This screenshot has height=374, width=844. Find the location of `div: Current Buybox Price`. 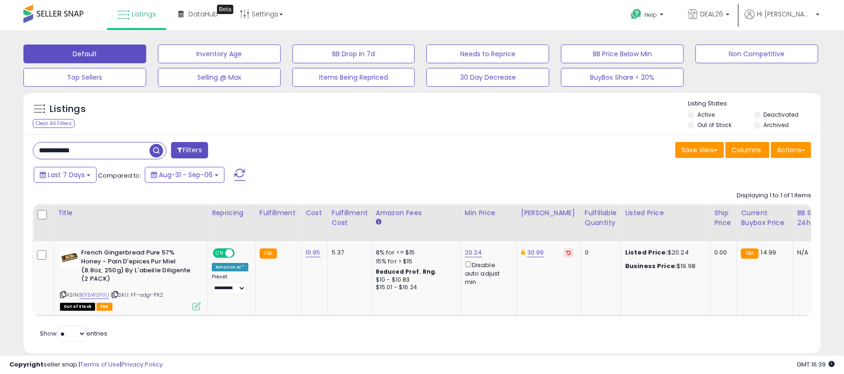

div: Current Buybox Price is located at coordinates (765, 218).